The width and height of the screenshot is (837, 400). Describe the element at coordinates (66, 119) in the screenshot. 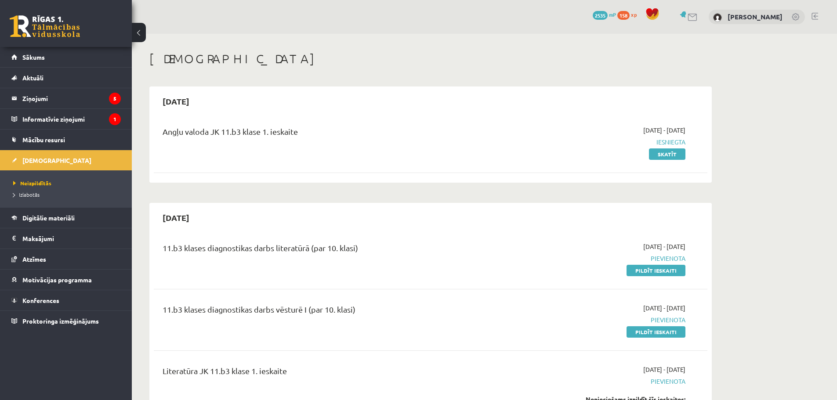

I see `a: Informatīvie ziņojumi1` at that location.